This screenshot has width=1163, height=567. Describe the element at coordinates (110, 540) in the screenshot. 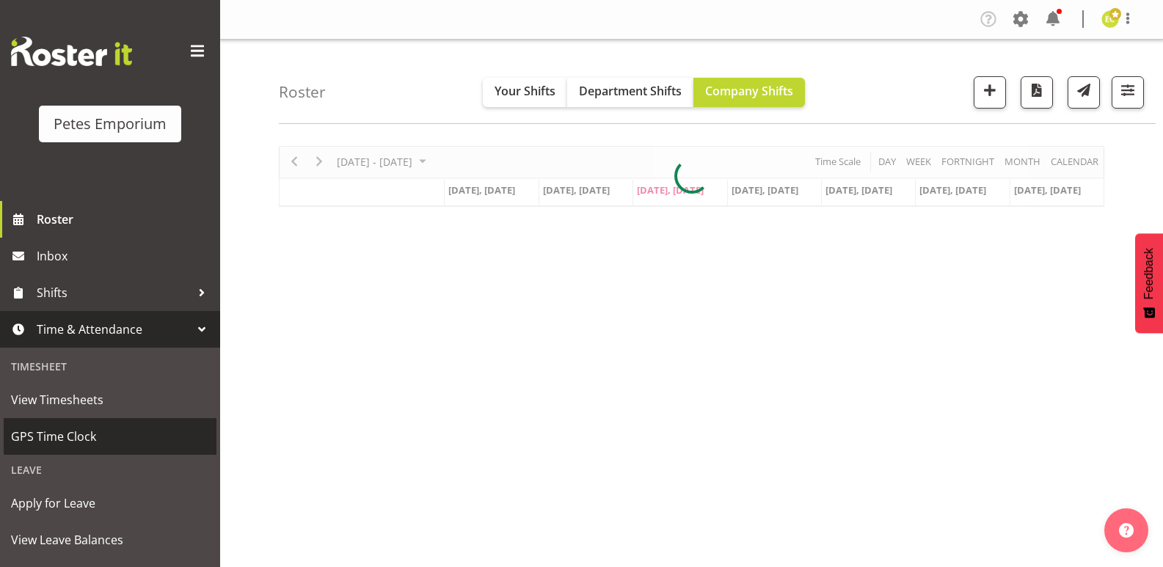

I see `a: View Leave Balances` at that location.